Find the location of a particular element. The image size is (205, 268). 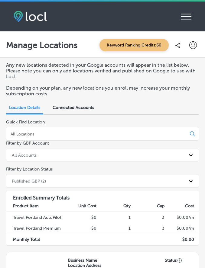

p: Manage Locations is located at coordinates (42, 45).